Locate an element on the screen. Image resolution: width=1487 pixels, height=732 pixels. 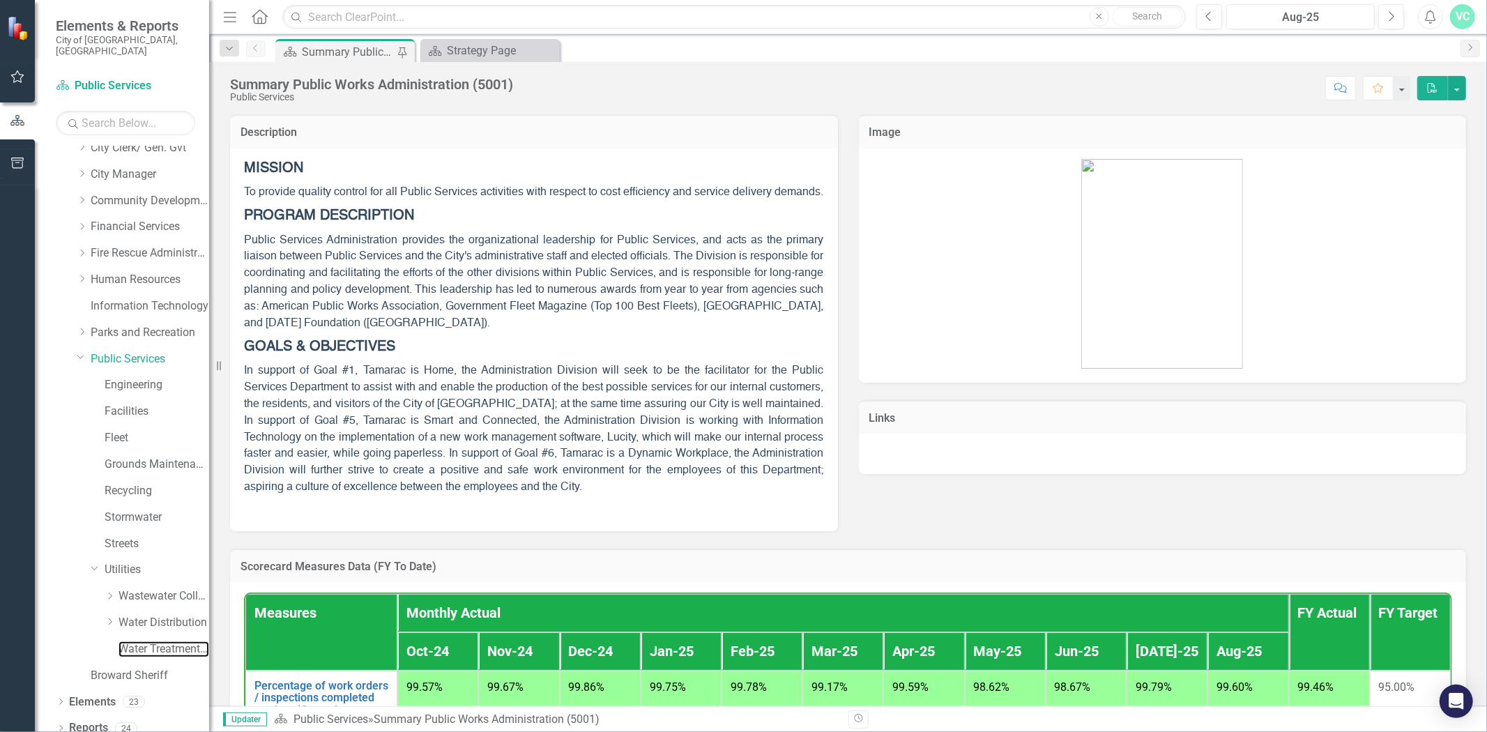
span: 99.59% is located at coordinates (910, 686).